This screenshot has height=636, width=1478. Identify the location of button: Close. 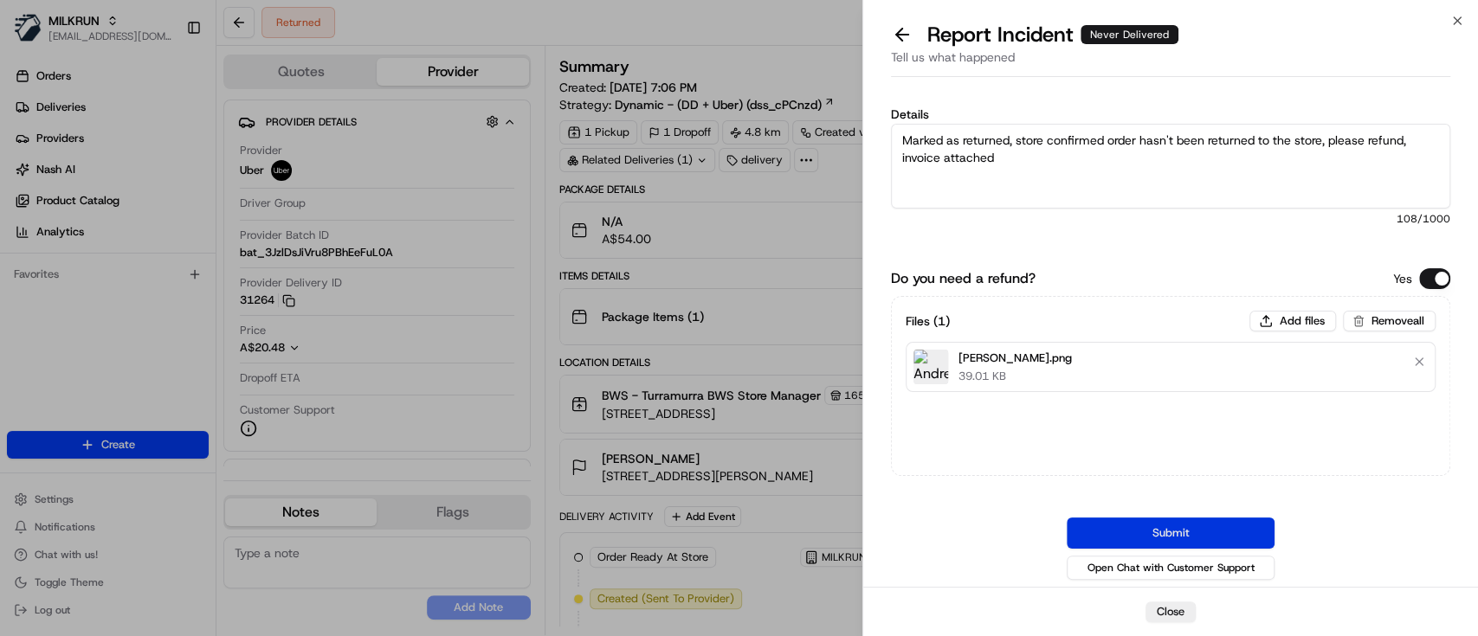
(1171, 612).